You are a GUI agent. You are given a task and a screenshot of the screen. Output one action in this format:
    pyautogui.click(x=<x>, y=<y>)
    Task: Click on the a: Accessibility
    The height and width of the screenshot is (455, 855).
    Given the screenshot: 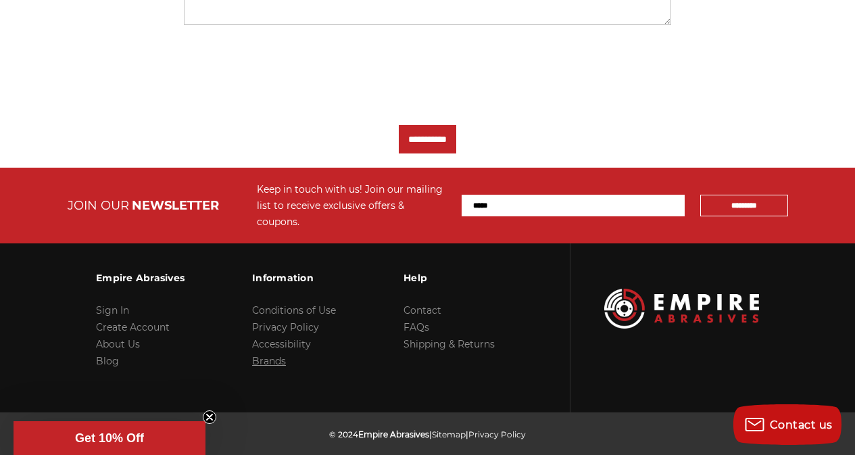 What is the action you would take?
    pyautogui.click(x=281, y=344)
    